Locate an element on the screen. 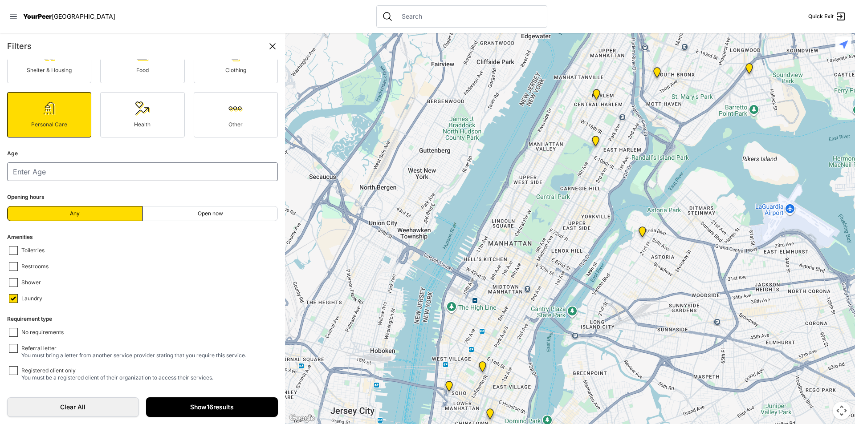  a: Clear All is located at coordinates (73, 408).